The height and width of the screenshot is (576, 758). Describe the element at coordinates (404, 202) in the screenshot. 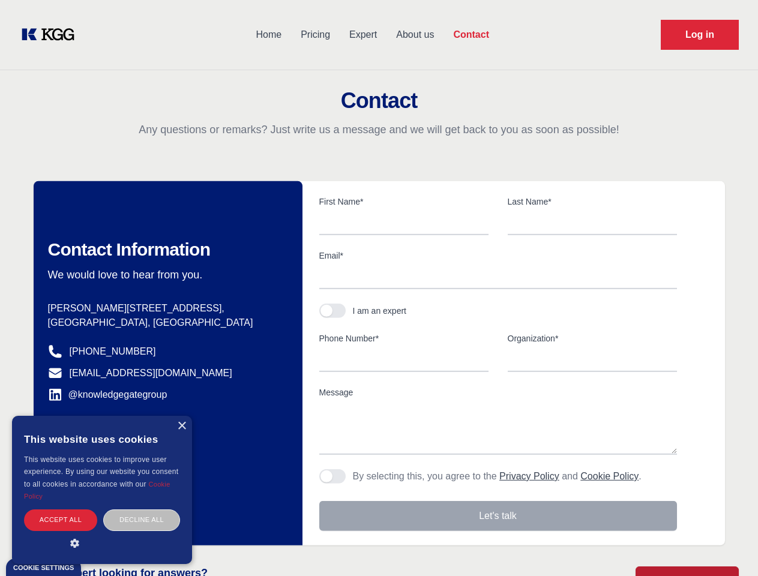

I see `label: First Name*` at that location.